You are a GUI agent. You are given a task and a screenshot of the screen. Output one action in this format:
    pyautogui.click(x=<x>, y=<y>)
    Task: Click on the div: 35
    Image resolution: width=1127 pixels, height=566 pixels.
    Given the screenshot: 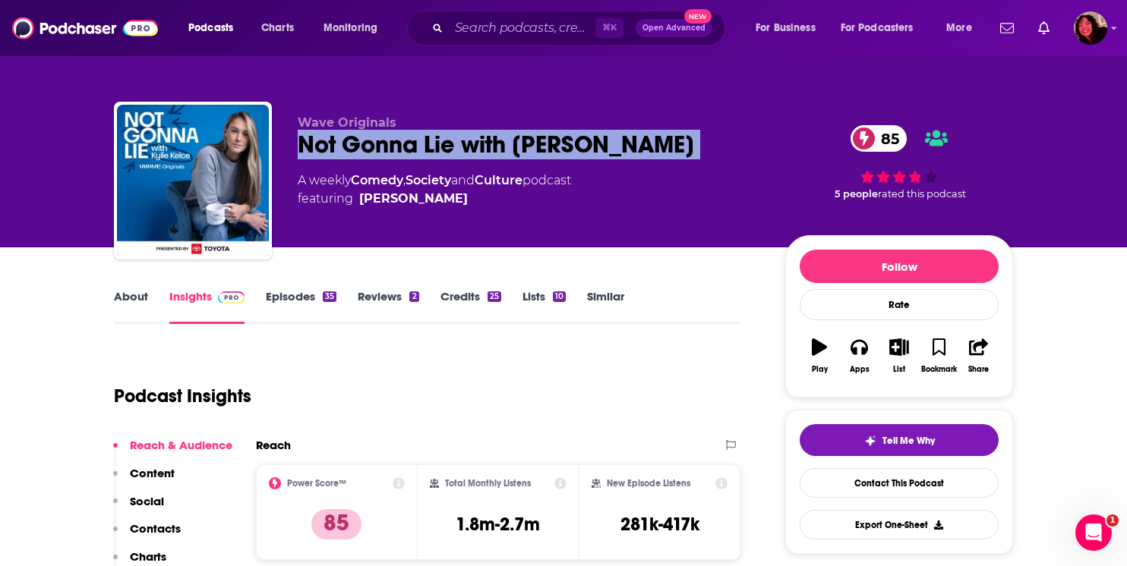 What is the action you would take?
    pyautogui.click(x=329, y=297)
    